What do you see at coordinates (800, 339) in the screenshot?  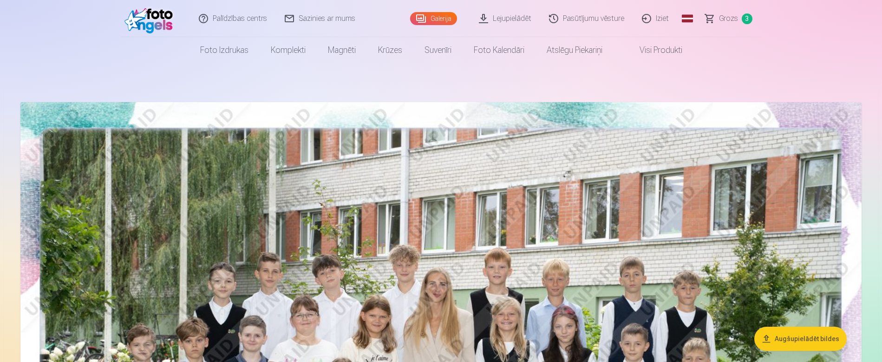 I see `button: Augšupielādēt bildes` at bounding box center [800, 339].